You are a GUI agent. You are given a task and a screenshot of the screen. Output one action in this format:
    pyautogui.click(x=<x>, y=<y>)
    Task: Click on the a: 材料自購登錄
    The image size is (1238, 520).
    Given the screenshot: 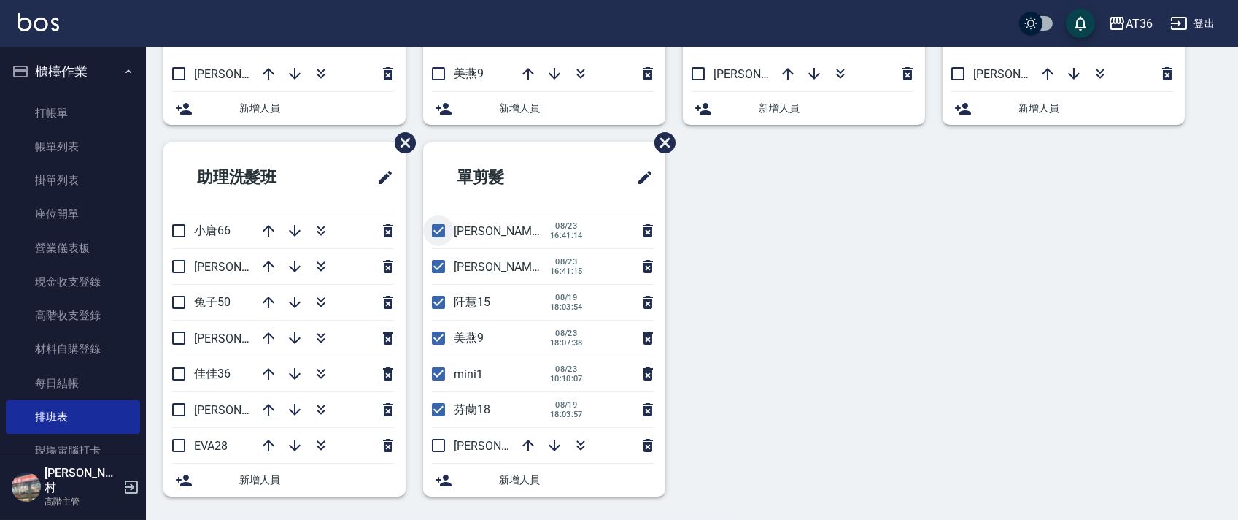 What is the action you would take?
    pyautogui.click(x=73, y=349)
    